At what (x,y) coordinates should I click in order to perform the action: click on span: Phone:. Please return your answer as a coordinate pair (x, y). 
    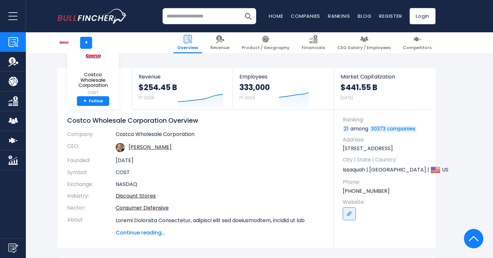
    Looking at the image, I should click on (386, 182).